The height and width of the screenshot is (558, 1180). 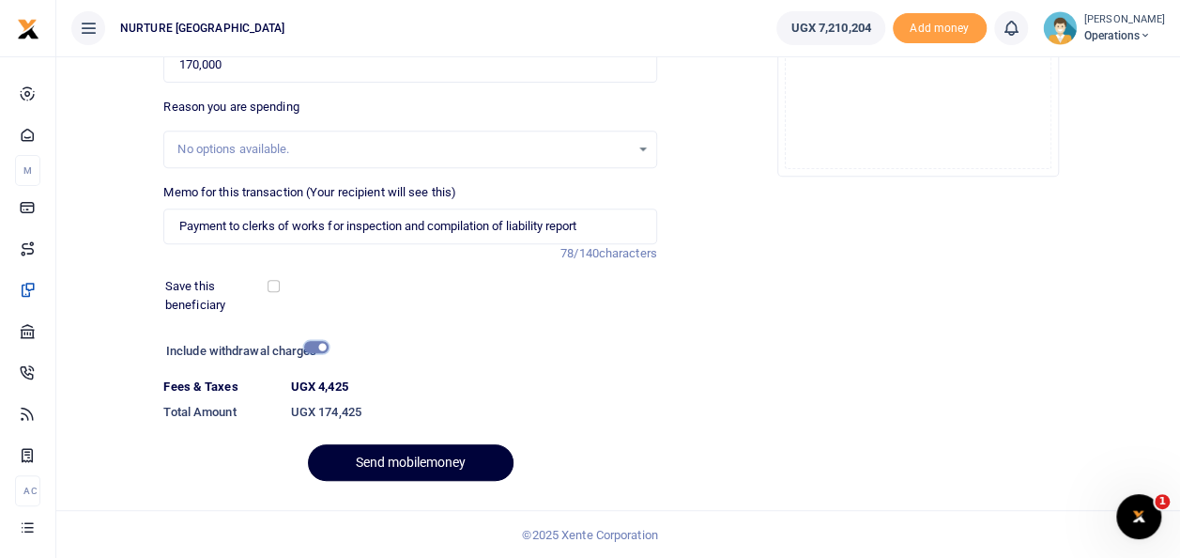 What do you see at coordinates (310, 192) in the screenshot?
I see `label: Memo for this transaction (Your recipient will see this)` at bounding box center [310, 192].